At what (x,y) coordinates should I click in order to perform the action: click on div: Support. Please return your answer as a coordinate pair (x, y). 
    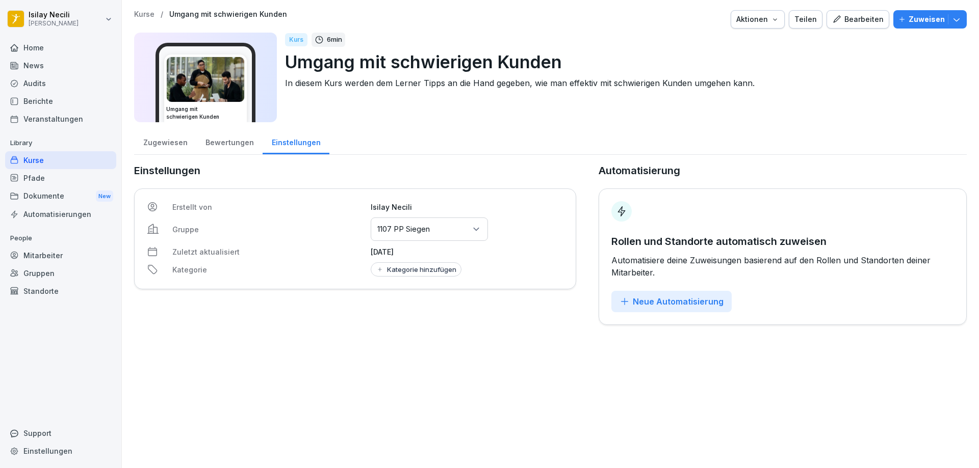
    Looking at the image, I should click on (61, 433).